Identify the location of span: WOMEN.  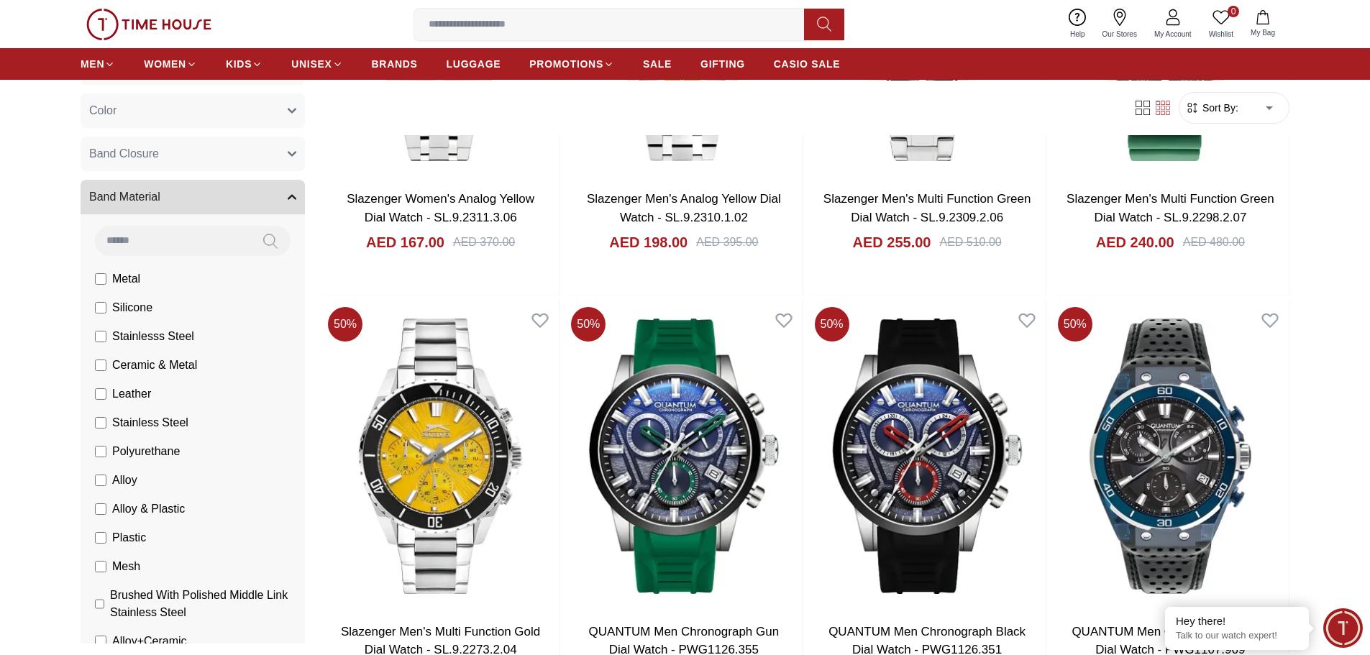
(165, 64).